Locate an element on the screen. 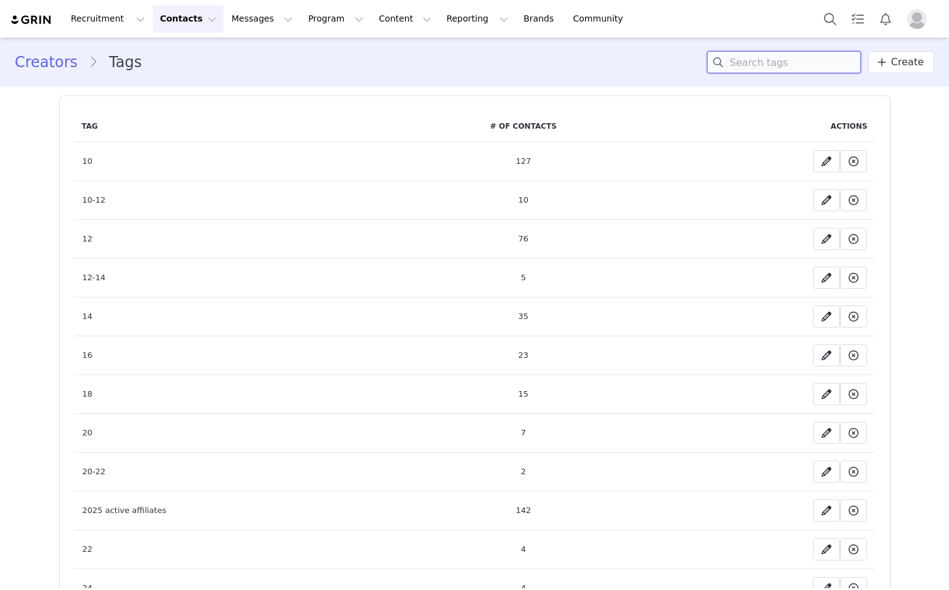  button: Messages is located at coordinates (262, 18).